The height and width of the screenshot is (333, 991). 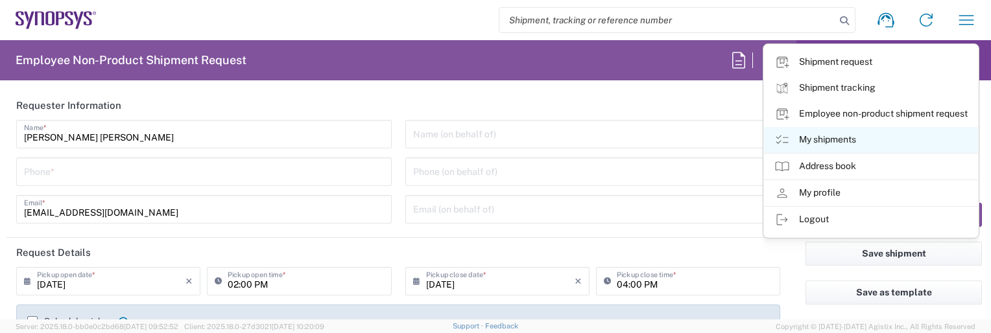 I want to click on span: Client: 2025.18.0-27d3021, so click(x=254, y=327).